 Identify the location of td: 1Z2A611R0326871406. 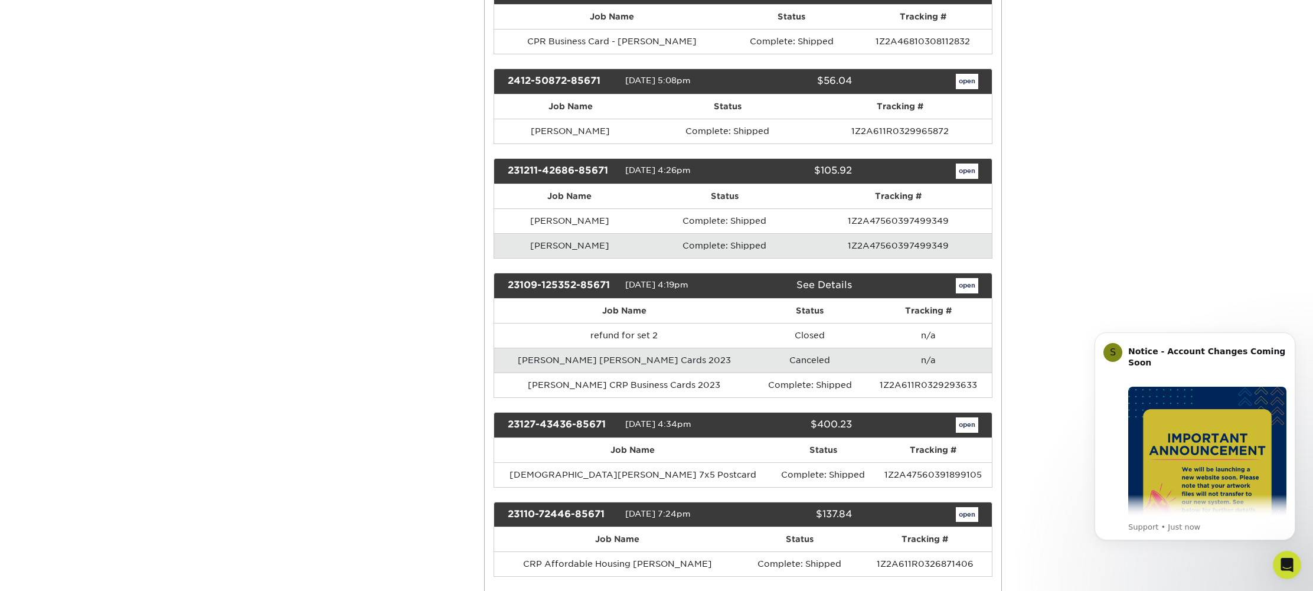
(925, 564).